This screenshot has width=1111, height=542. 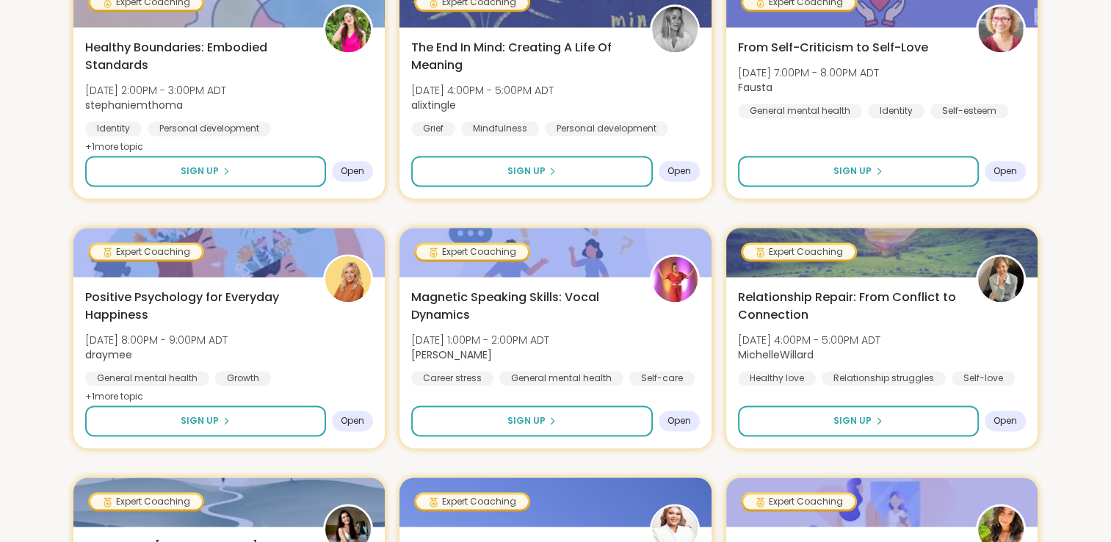 What do you see at coordinates (776, 355) in the screenshot?
I see `b: MichelleWillard` at bounding box center [776, 355].